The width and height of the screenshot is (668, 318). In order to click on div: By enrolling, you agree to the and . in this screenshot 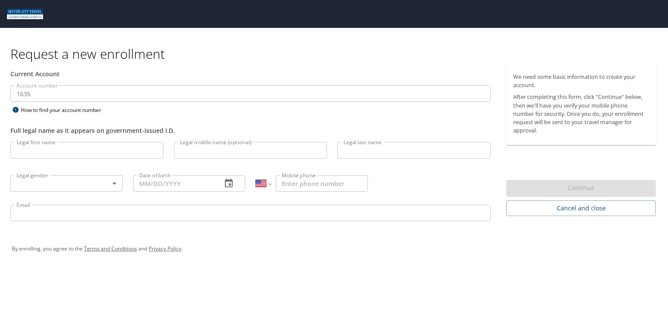, I will do `click(334, 248)`.